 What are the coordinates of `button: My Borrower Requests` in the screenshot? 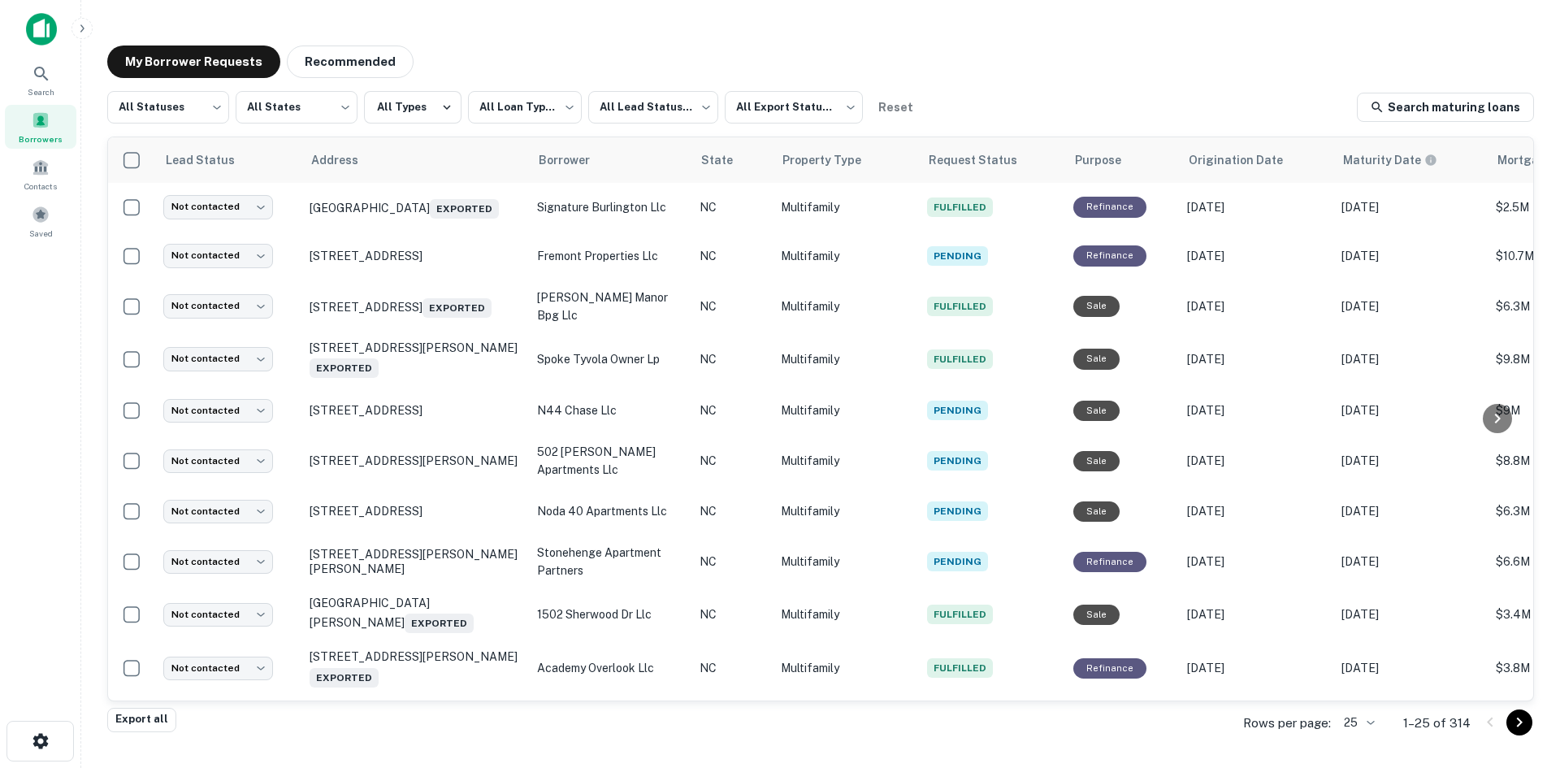 It's located at (193, 62).